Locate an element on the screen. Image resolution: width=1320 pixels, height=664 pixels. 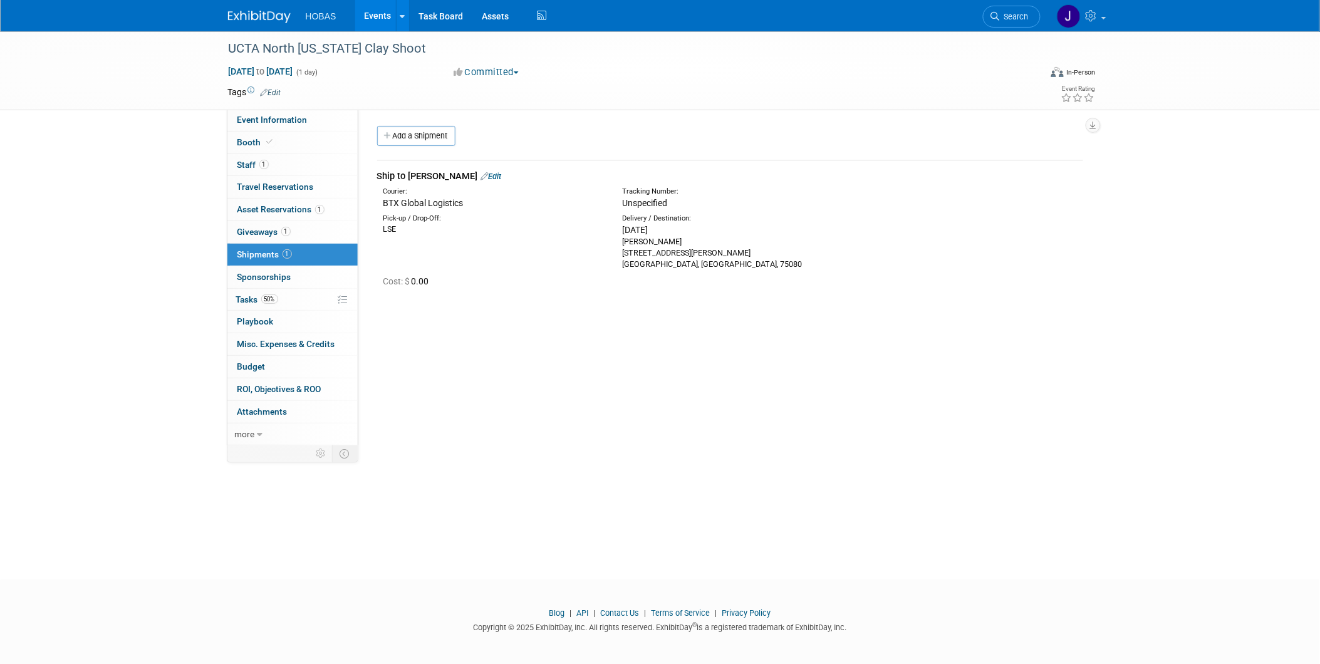
a: Booth is located at coordinates (293, 142).